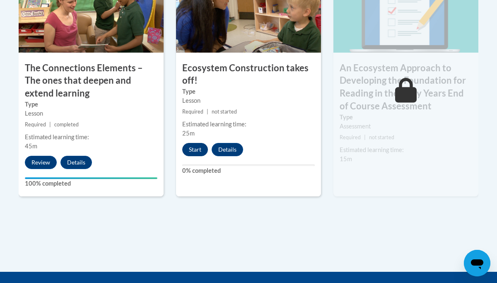  What do you see at coordinates (31, 146) in the screenshot?
I see `span: 45m` at bounding box center [31, 146].